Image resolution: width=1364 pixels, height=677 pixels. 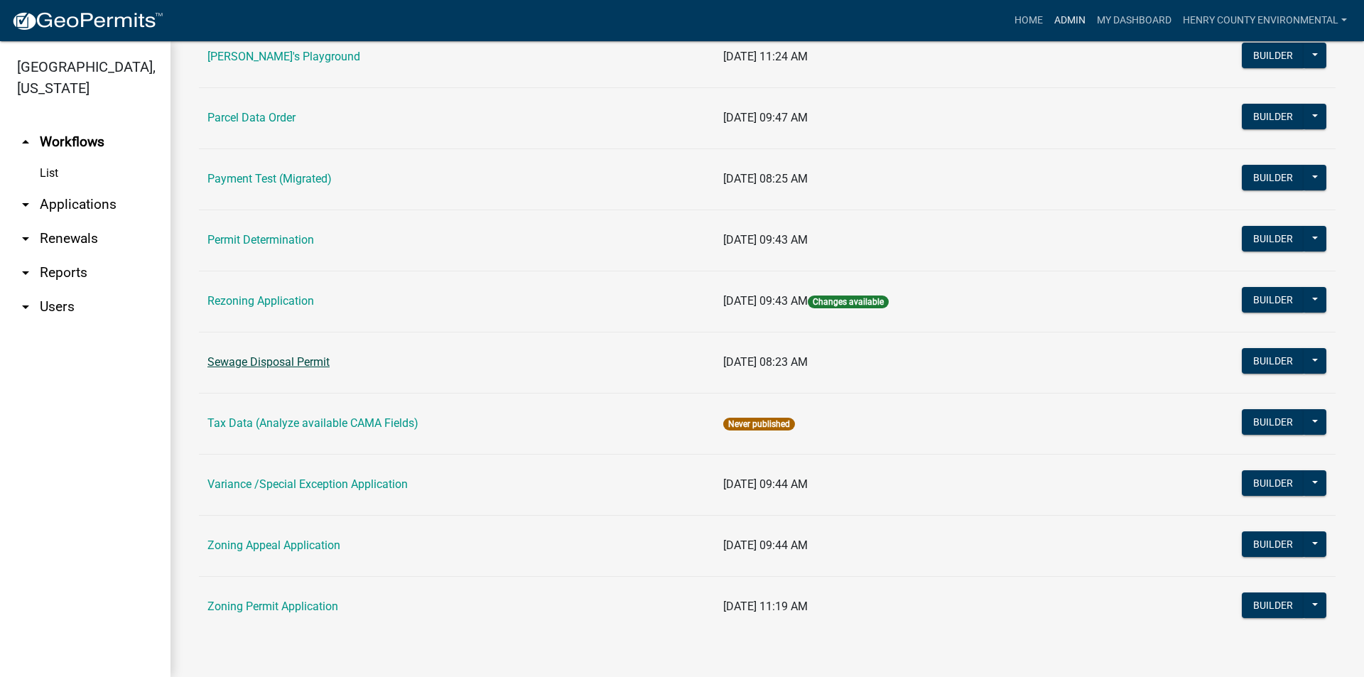 What do you see at coordinates (261, 239) in the screenshot?
I see `a: Permit Determination` at bounding box center [261, 239].